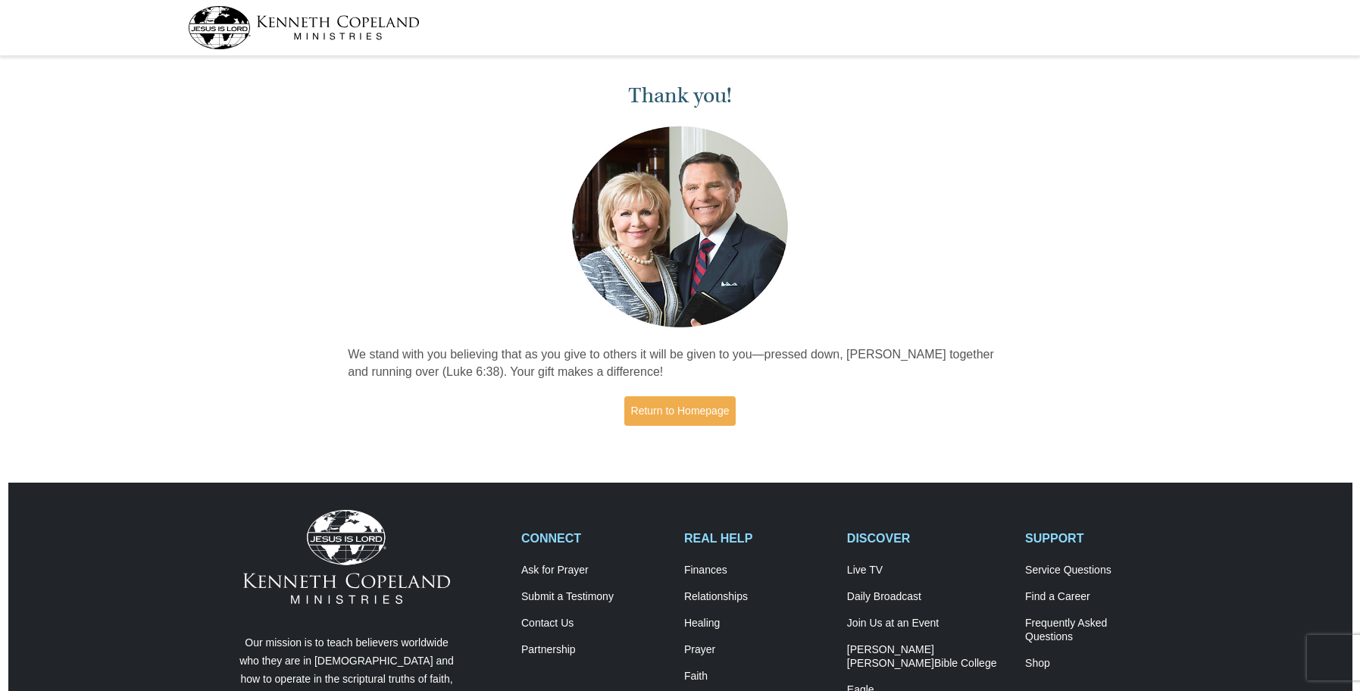 This screenshot has height=691, width=1360. What do you see at coordinates (758, 538) in the screenshot?
I see `h2: REAL HELP` at bounding box center [758, 538].